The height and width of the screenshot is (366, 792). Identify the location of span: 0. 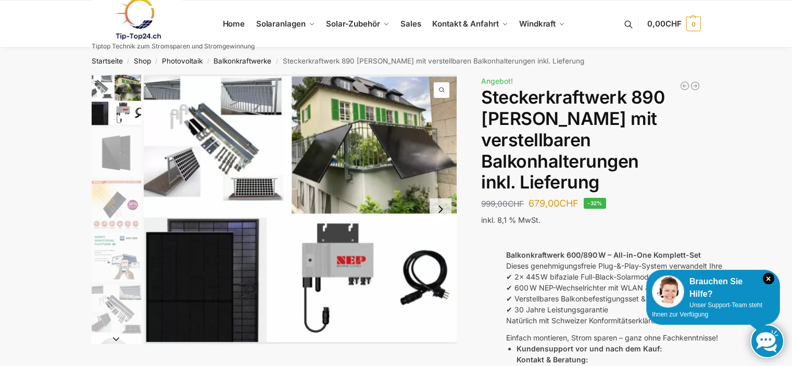
(693, 24).